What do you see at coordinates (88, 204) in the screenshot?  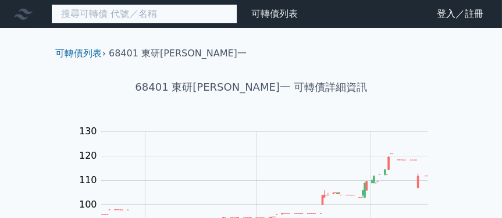 I see `tspan: 100` at bounding box center [88, 204].